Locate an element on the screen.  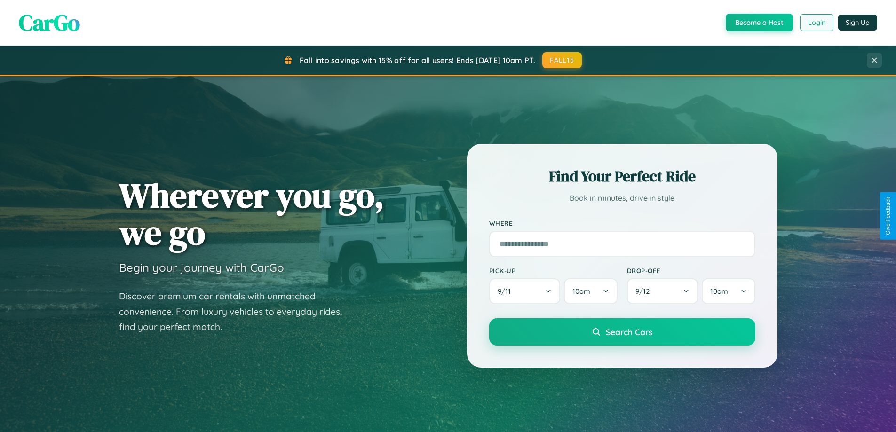
p: Discover premium car rentals with unmatched convenience. From luxury vehicles to everyday rides, ... is located at coordinates (237, 312).